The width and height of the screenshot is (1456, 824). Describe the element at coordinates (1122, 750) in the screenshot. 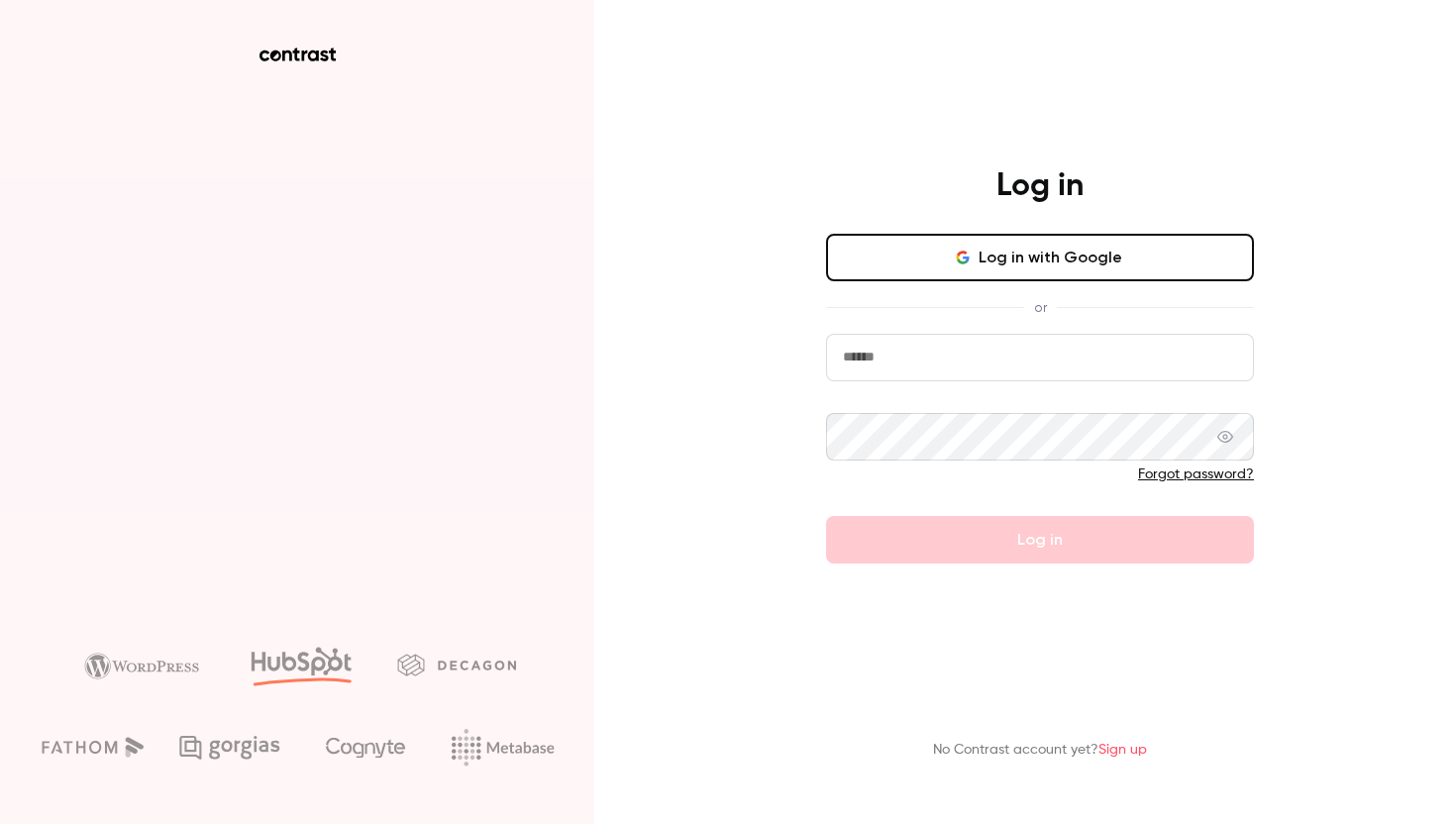

I see `a: Sign up` at that location.